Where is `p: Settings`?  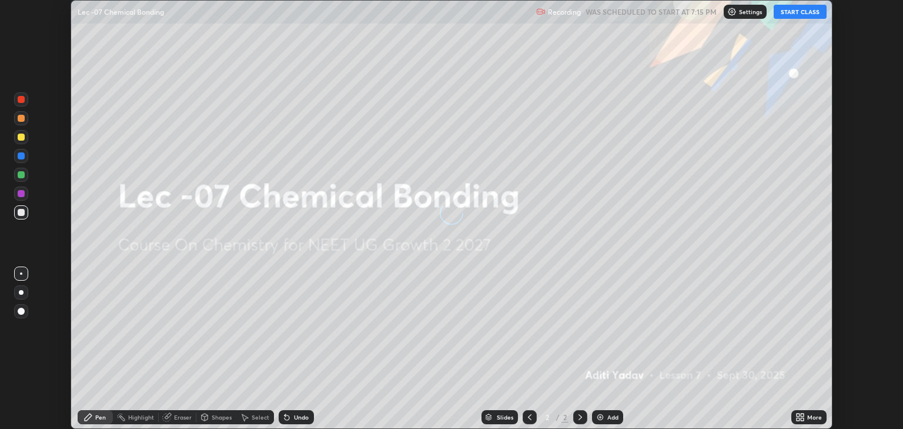
p: Settings is located at coordinates (751, 12).